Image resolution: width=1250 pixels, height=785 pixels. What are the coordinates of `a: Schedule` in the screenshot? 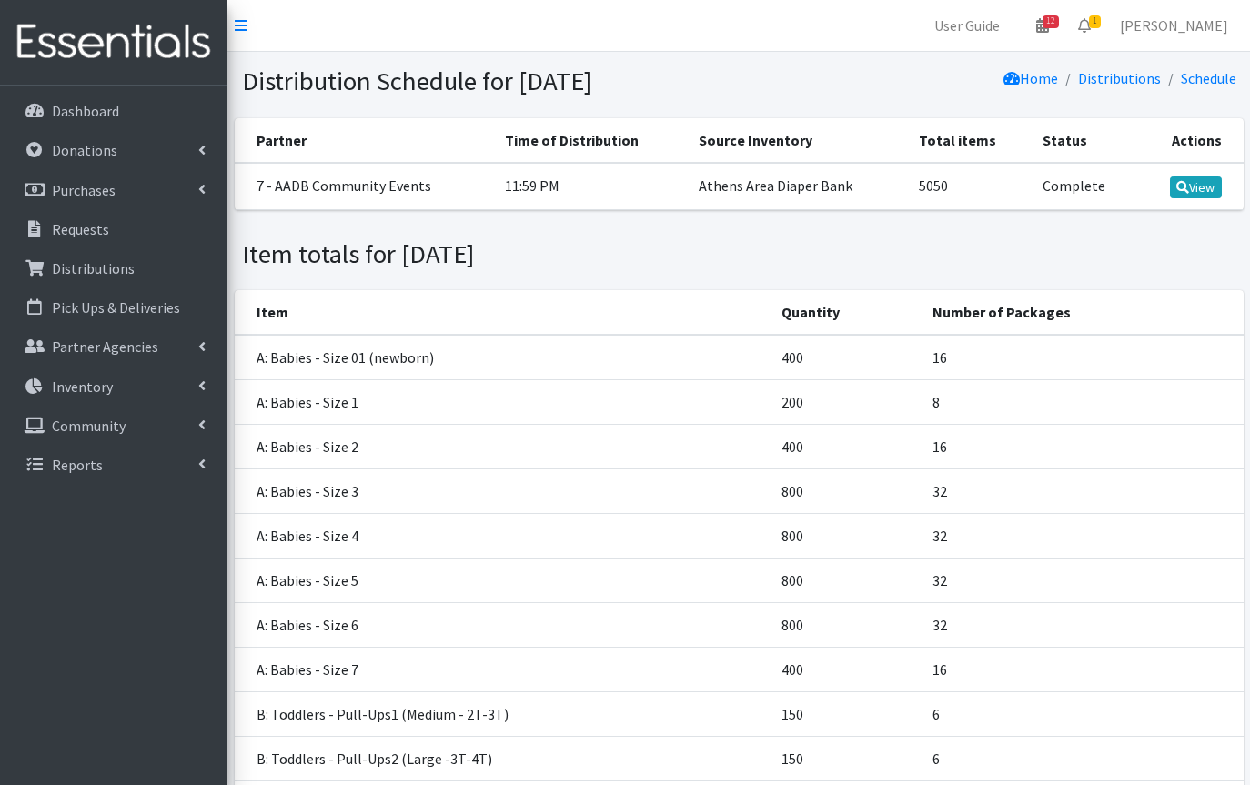 It's located at (1208, 78).